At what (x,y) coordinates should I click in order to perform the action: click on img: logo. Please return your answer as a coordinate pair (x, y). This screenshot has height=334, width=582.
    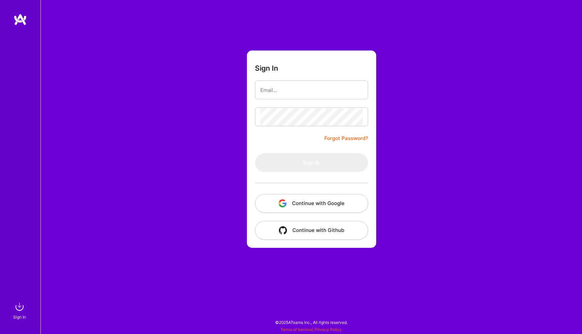
    Looking at the image, I should click on (20, 20).